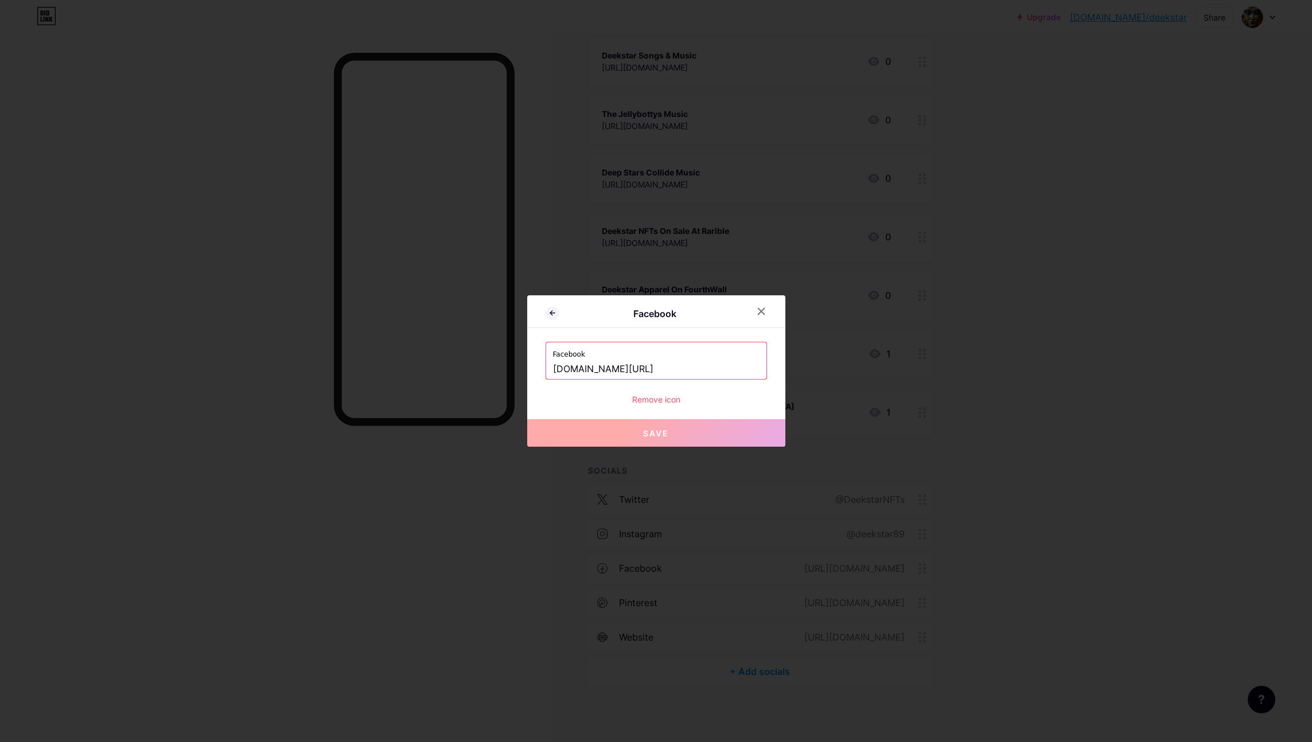 Image resolution: width=1312 pixels, height=742 pixels. Describe the element at coordinates (655, 314) in the screenshot. I see `div: Facebook` at that location.